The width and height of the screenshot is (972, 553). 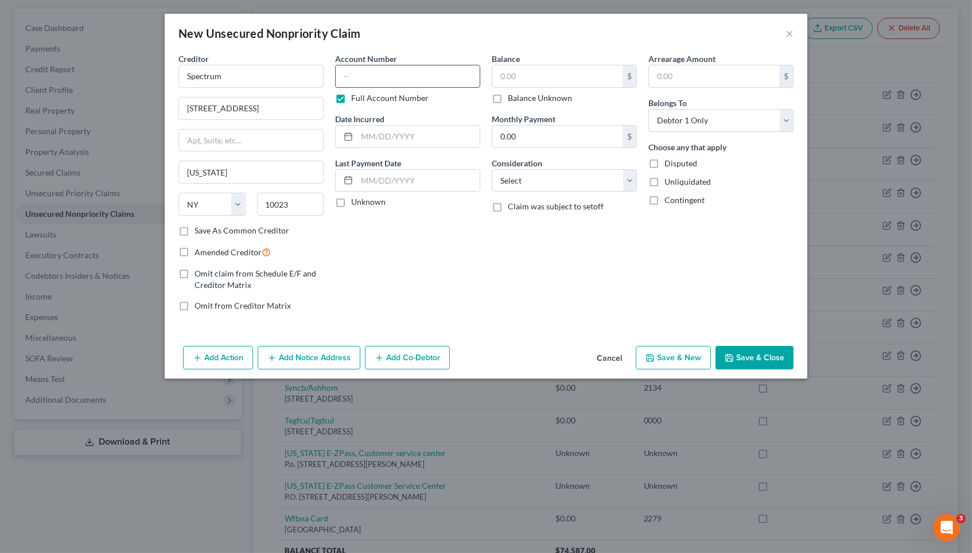 What do you see at coordinates (360, 119) in the screenshot?
I see `label: Date Incurred` at bounding box center [360, 119].